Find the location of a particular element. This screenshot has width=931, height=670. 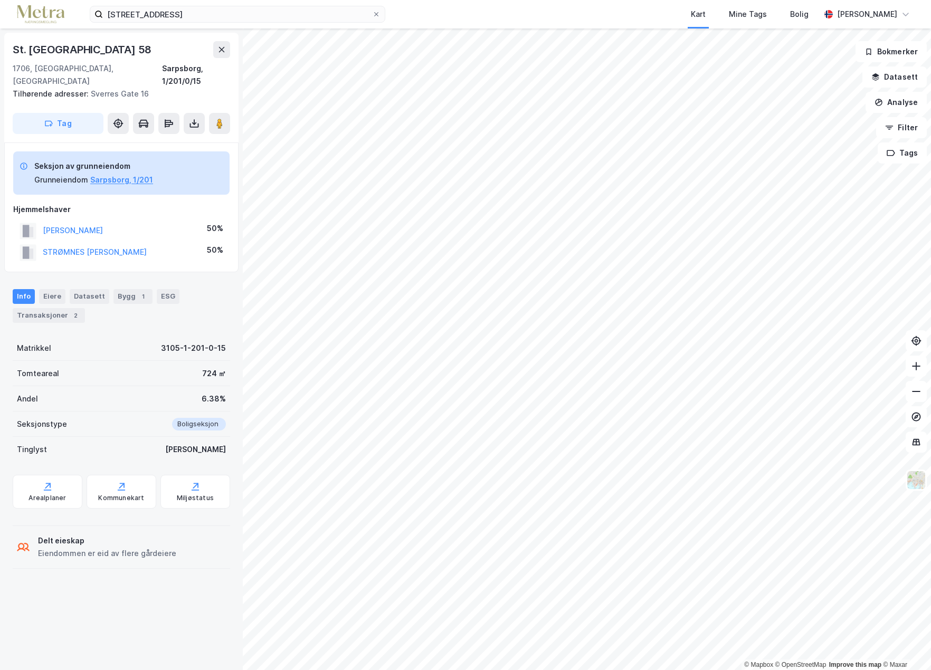

input: Søk på adresse, matrikkel, gårdeiere, leietakere eller personer is located at coordinates (237, 14).